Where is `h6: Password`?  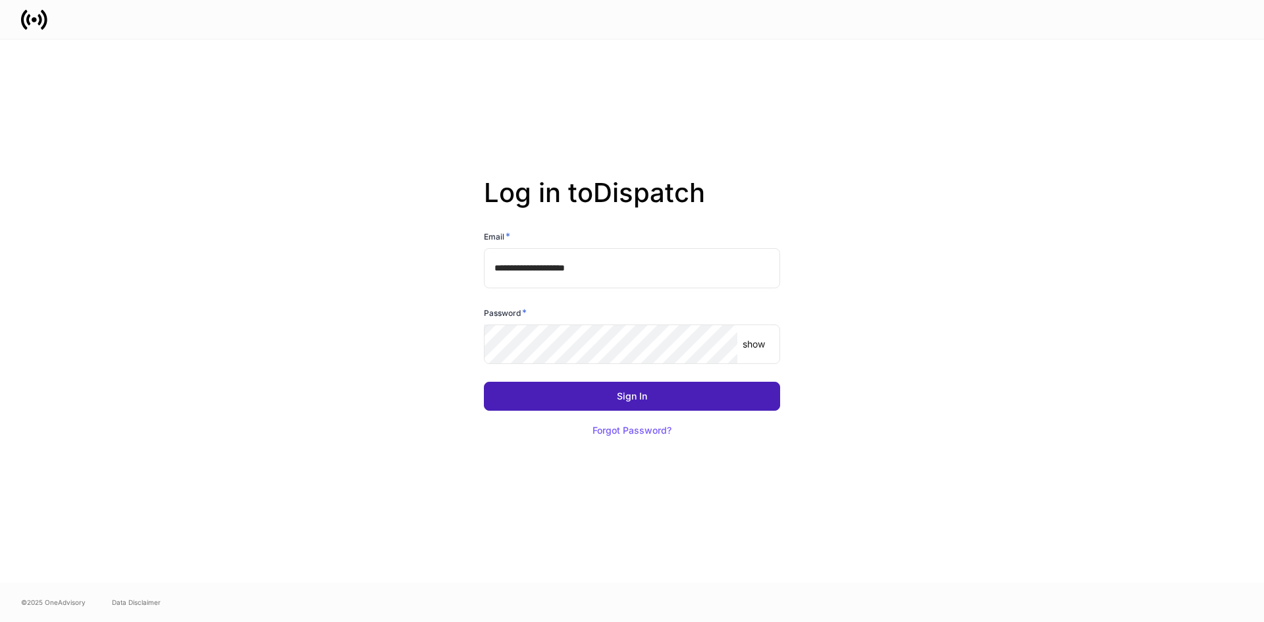 h6: Password is located at coordinates (505, 313).